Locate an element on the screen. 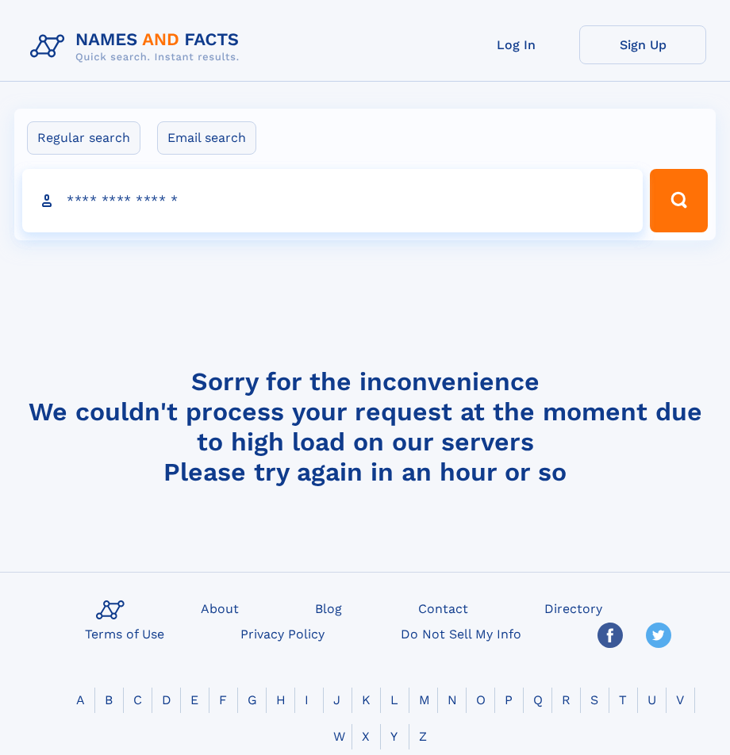  a: V is located at coordinates (680, 700).